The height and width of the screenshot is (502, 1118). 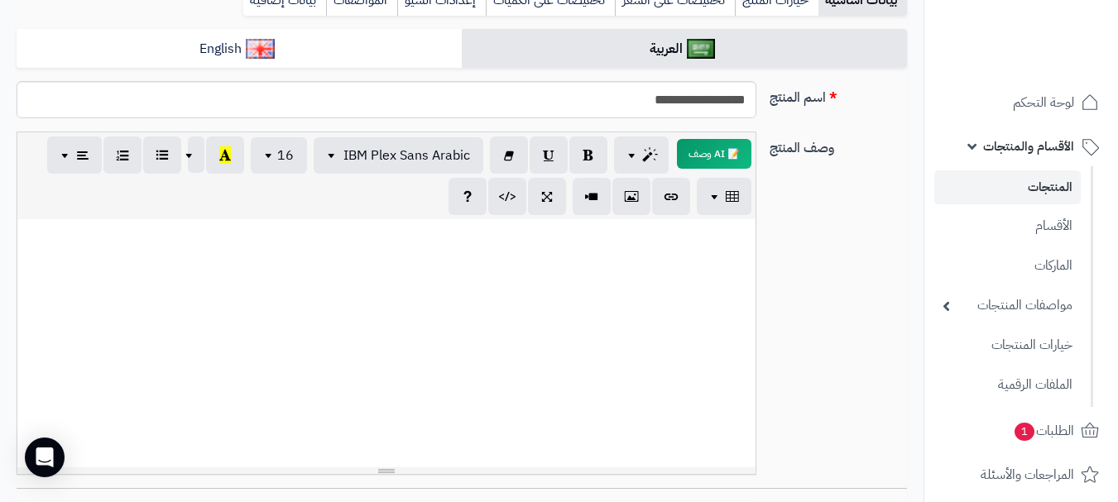 I want to click on label: وصف المنتج, so click(x=838, y=145).